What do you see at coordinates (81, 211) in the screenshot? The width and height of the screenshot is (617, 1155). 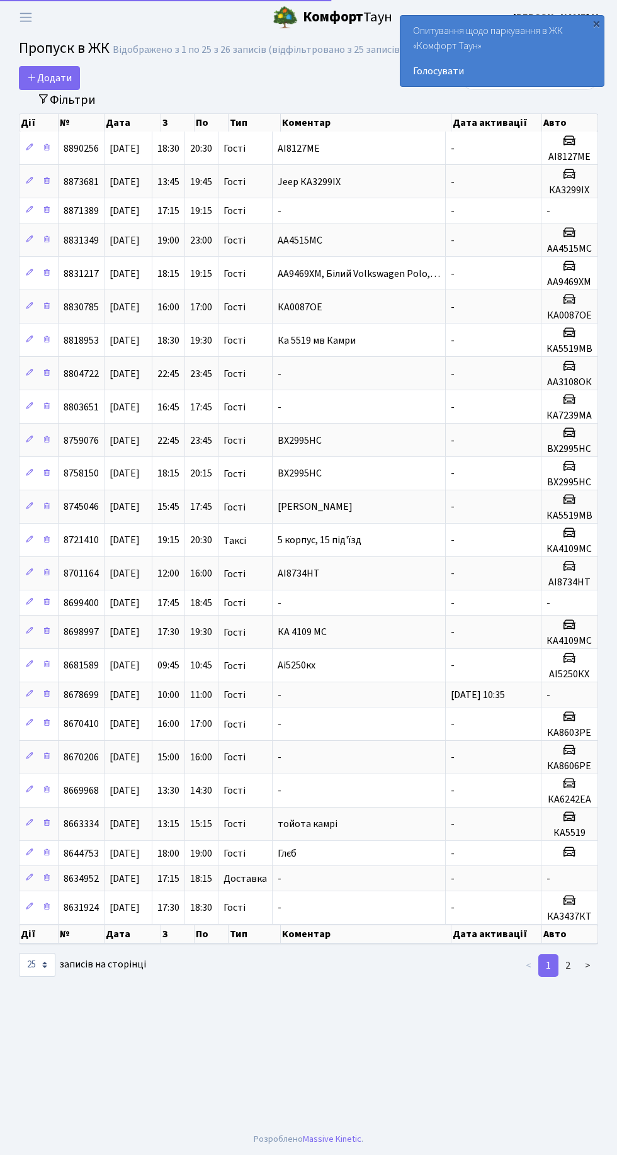 I see `span: 8871389` at bounding box center [81, 211].